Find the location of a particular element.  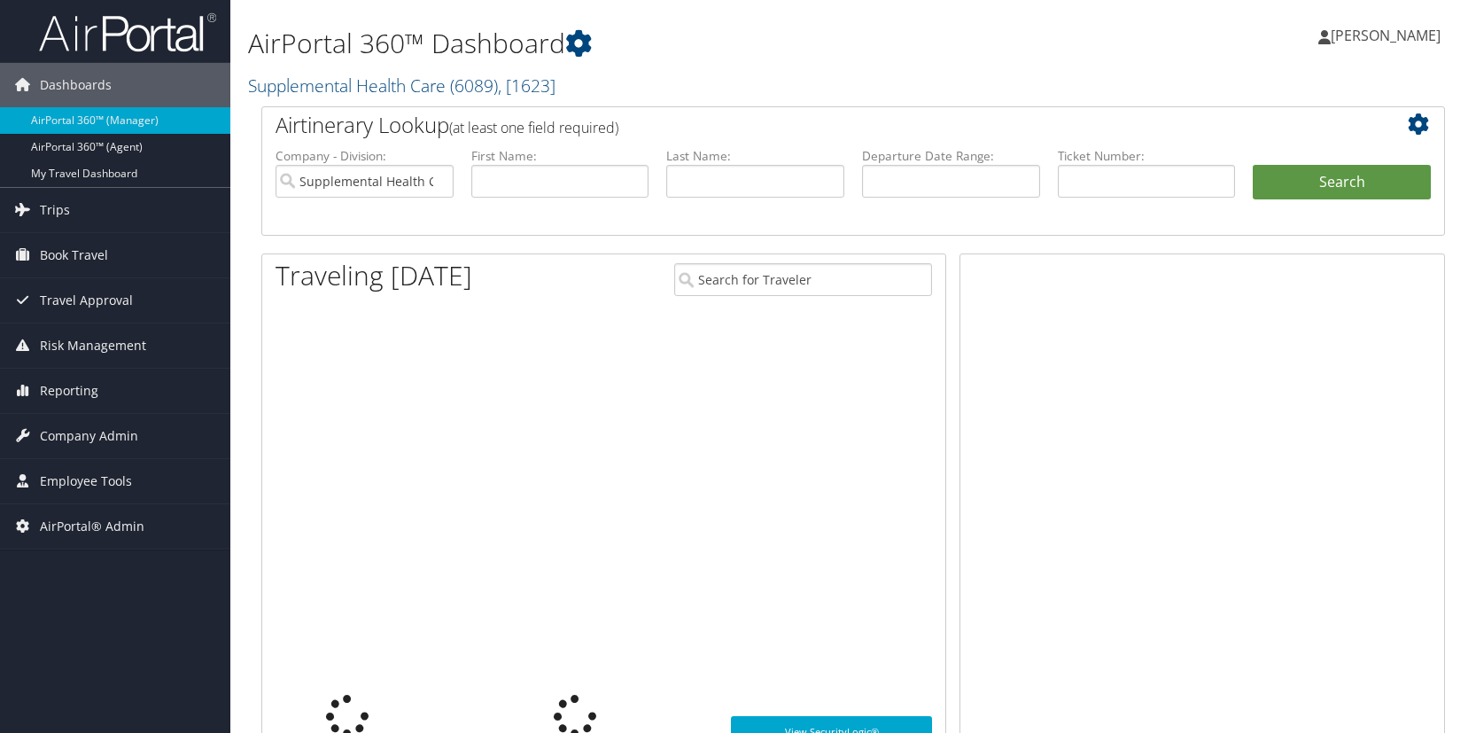

span: Trips is located at coordinates (55, 210).